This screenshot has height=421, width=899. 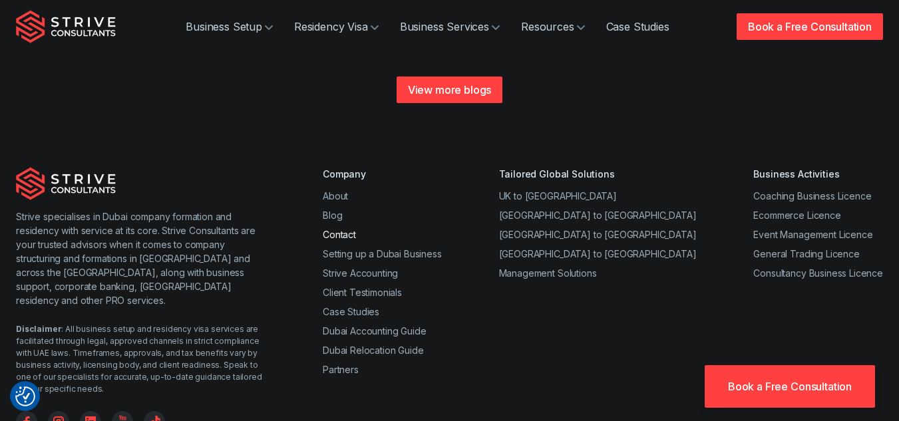 What do you see at coordinates (817, 273) in the screenshot?
I see `a: Consultancy Business Licence` at bounding box center [817, 273].